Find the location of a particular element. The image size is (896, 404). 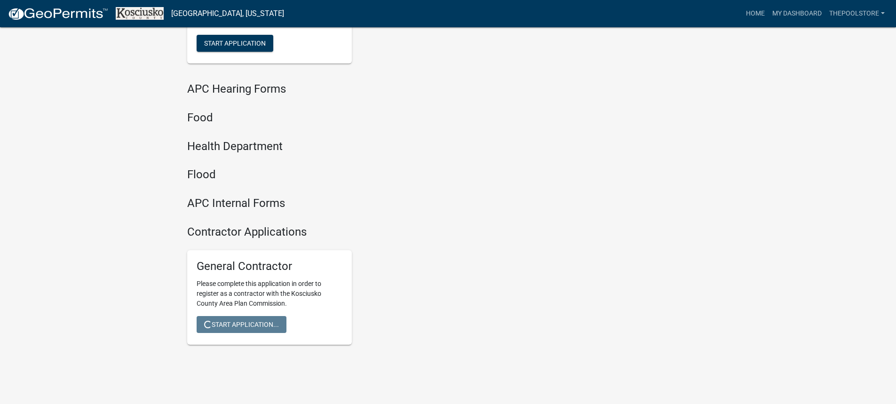

a: thepoolstore is located at coordinates (857, 14).